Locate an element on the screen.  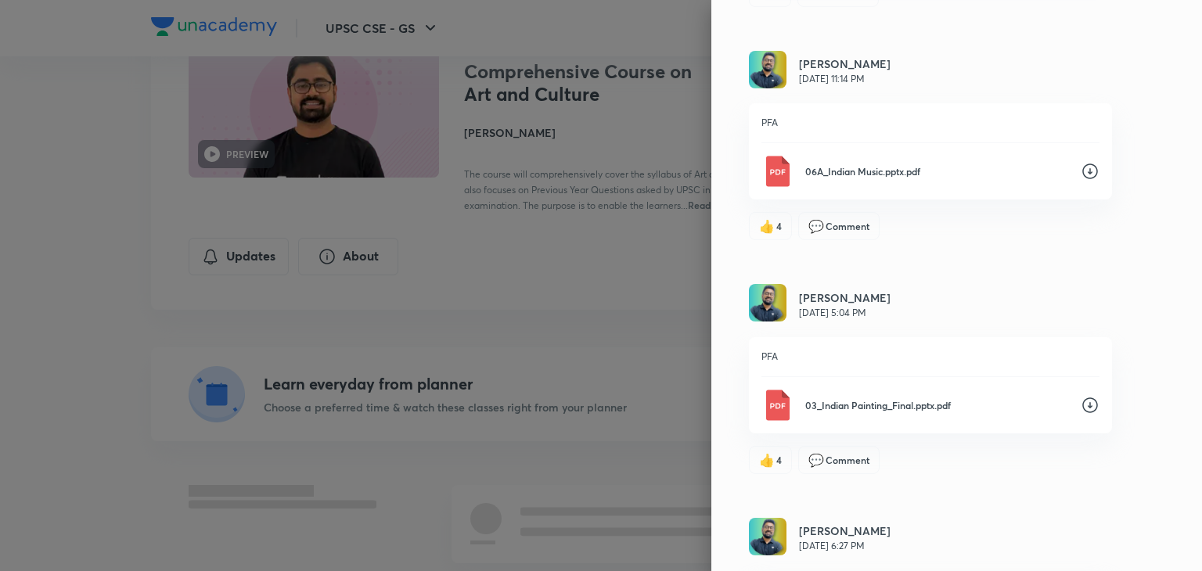
p: 06A_Indian Music.pptx.pdf is located at coordinates (937, 171).